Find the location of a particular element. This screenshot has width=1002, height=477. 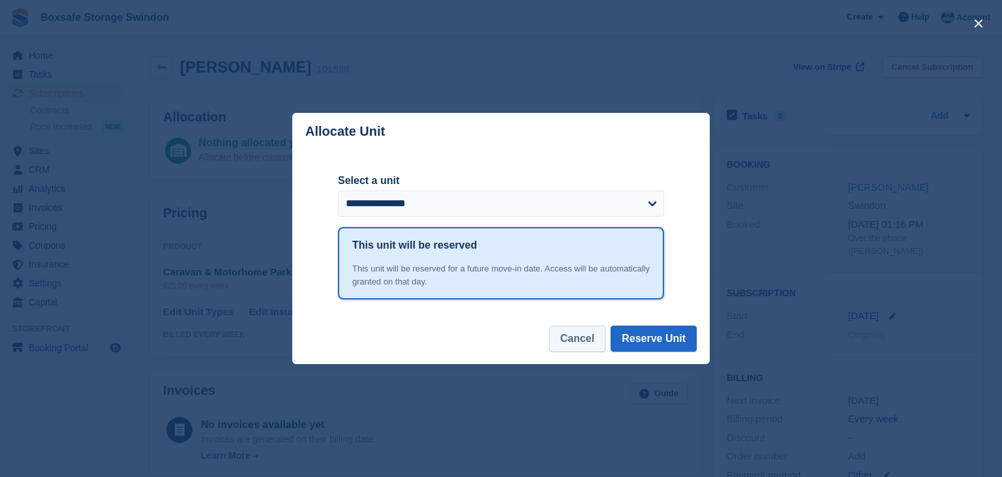

label: Select a unit is located at coordinates (501, 181).